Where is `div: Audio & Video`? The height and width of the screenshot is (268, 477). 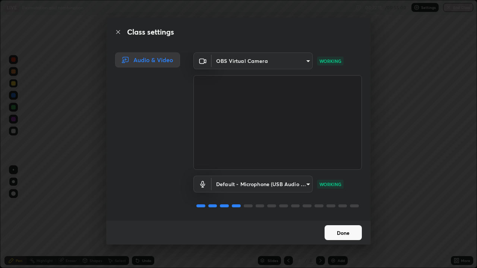
div: Audio & Video is located at coordinates (147, 60).